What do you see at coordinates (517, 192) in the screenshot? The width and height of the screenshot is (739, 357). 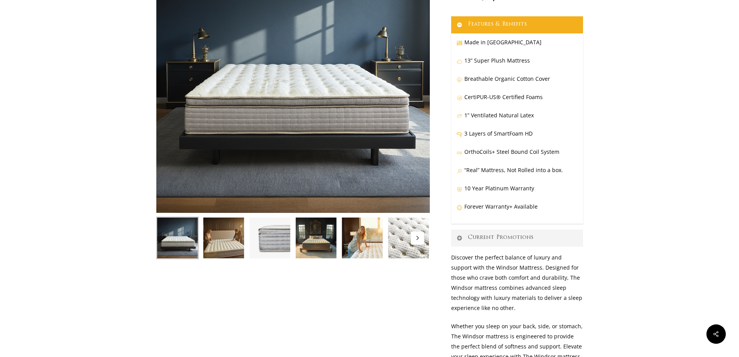 I see `p: 10 Year Platinum Warranty` at bounding box center [517, 192].